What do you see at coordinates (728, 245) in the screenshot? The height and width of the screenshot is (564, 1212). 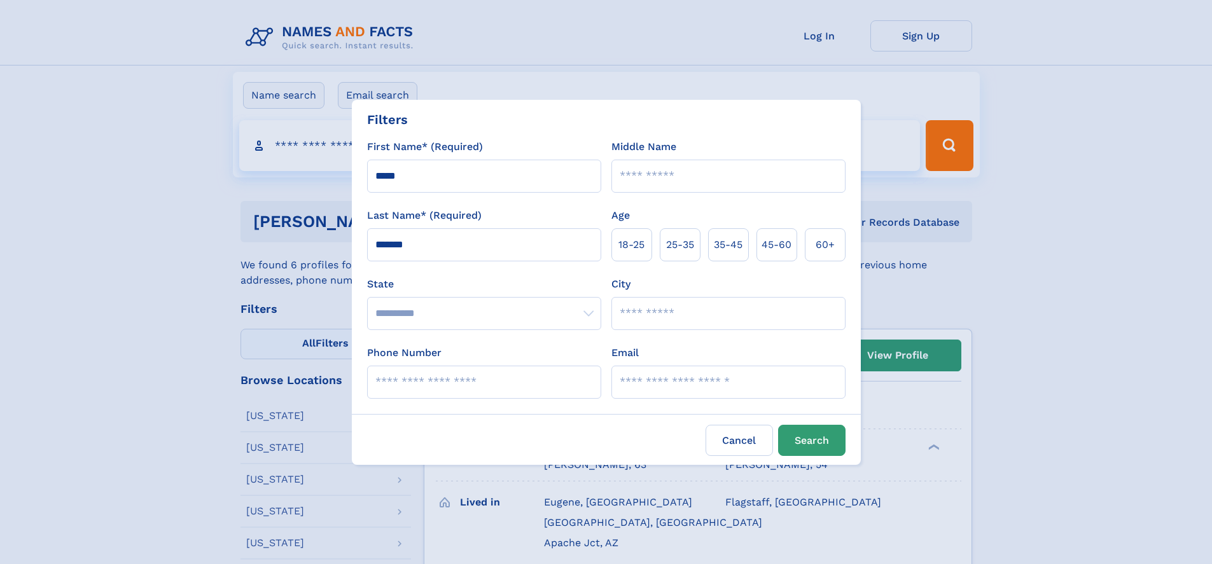 I see `span: 35‑45` at bounding box center [728, 245].